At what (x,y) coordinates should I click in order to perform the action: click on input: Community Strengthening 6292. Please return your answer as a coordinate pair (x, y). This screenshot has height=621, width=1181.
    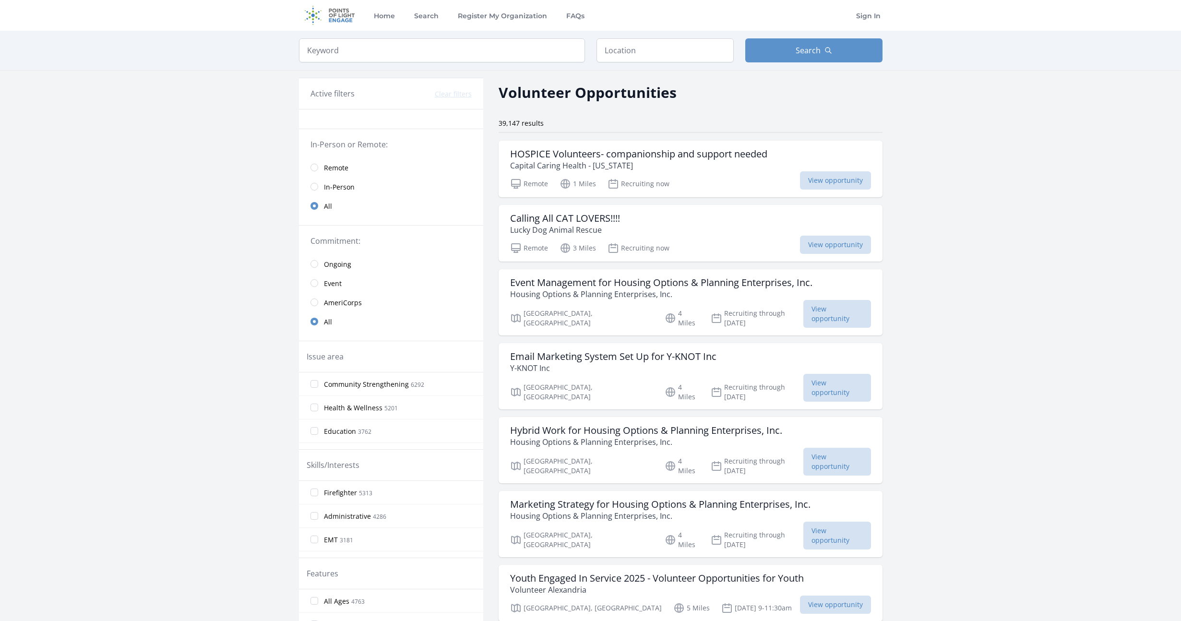
    Looking at the image, I should click on (314, 384).